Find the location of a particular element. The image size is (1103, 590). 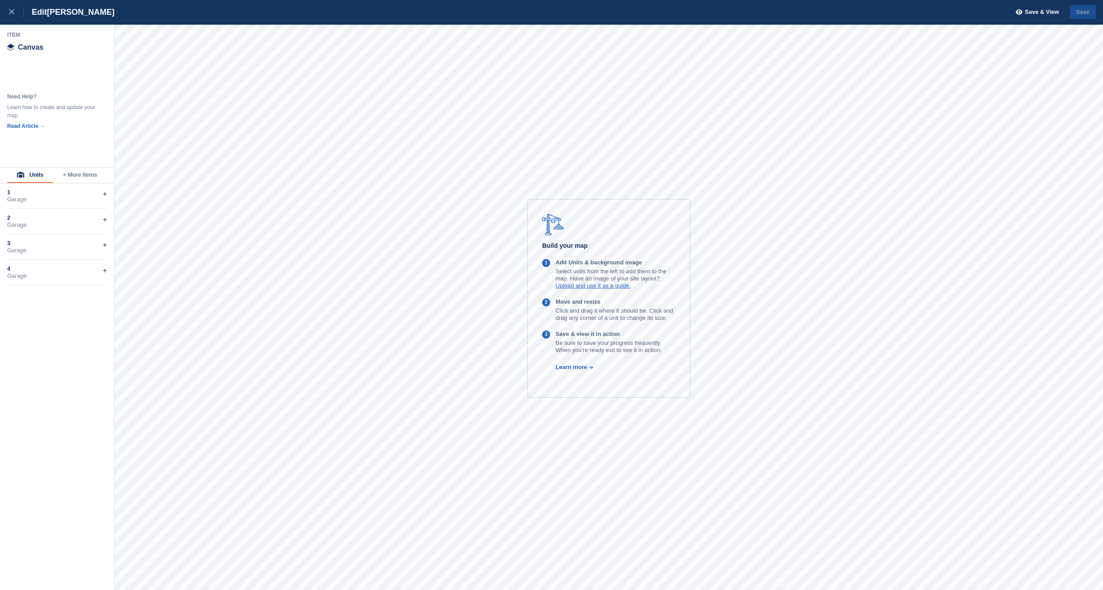

button: Save is located at coordinates (1083, 12).